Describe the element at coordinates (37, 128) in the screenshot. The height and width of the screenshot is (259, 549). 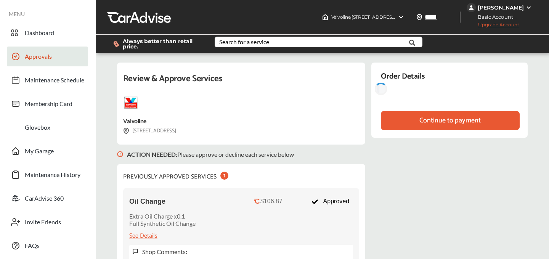
I see `span: Glovebox` at that location.